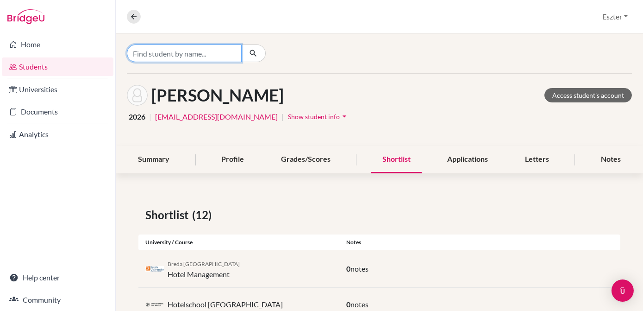  What do you see at coordinates (615, 17) in the screenshot?
I see `button: Eszter` at bounding box center [615, 17].